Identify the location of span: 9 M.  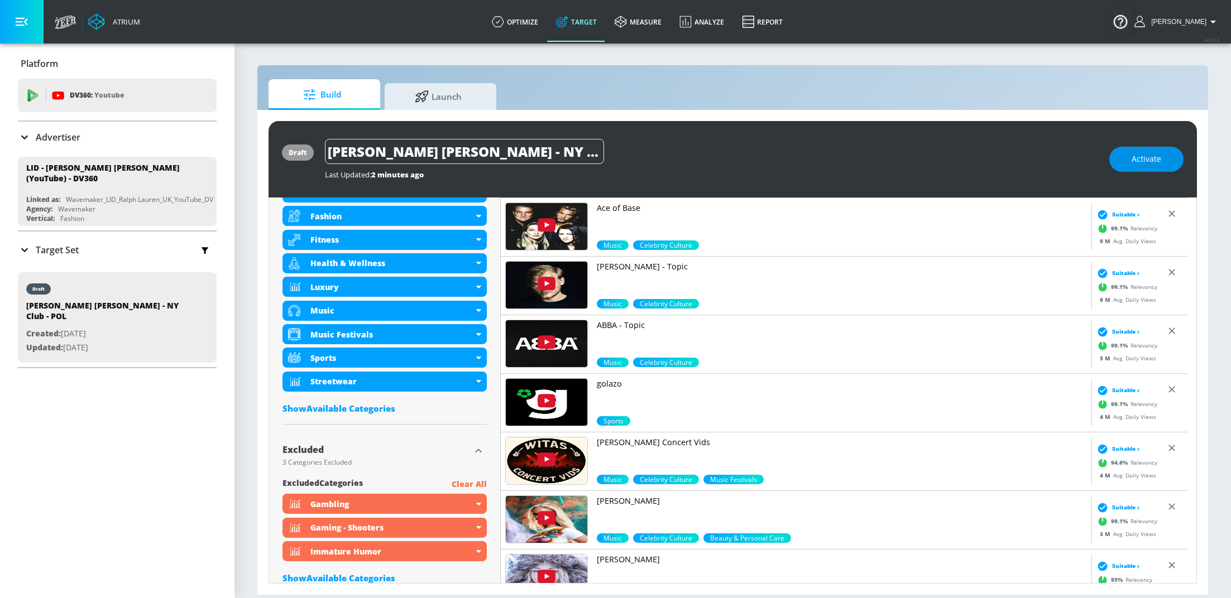
(1106, 241).